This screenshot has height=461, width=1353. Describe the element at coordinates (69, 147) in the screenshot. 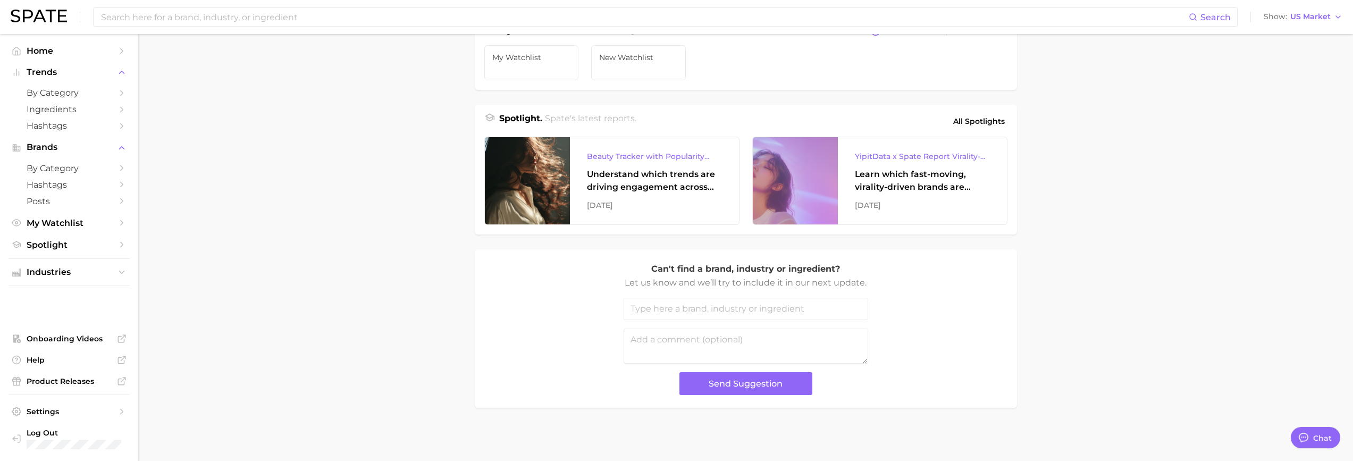

I see `span: Brands` at that location.